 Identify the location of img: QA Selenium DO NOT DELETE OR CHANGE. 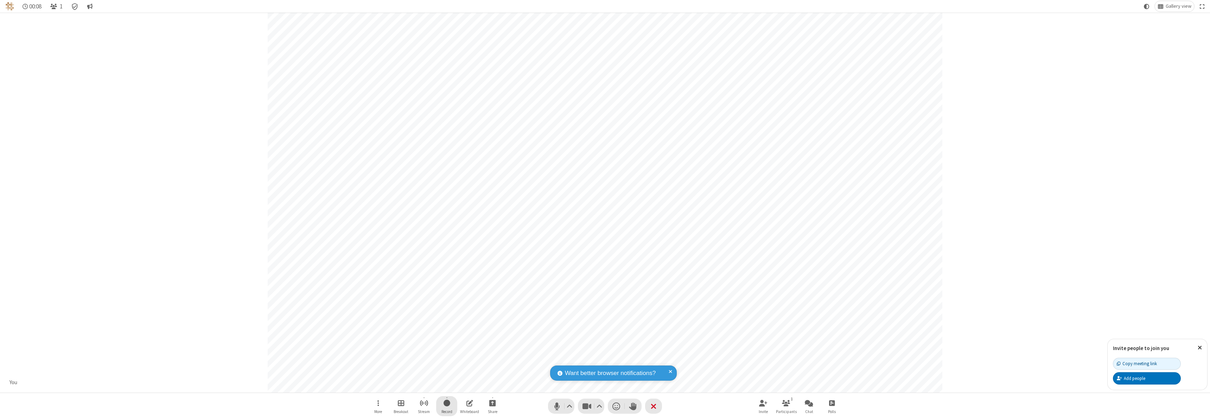
(10, 6).